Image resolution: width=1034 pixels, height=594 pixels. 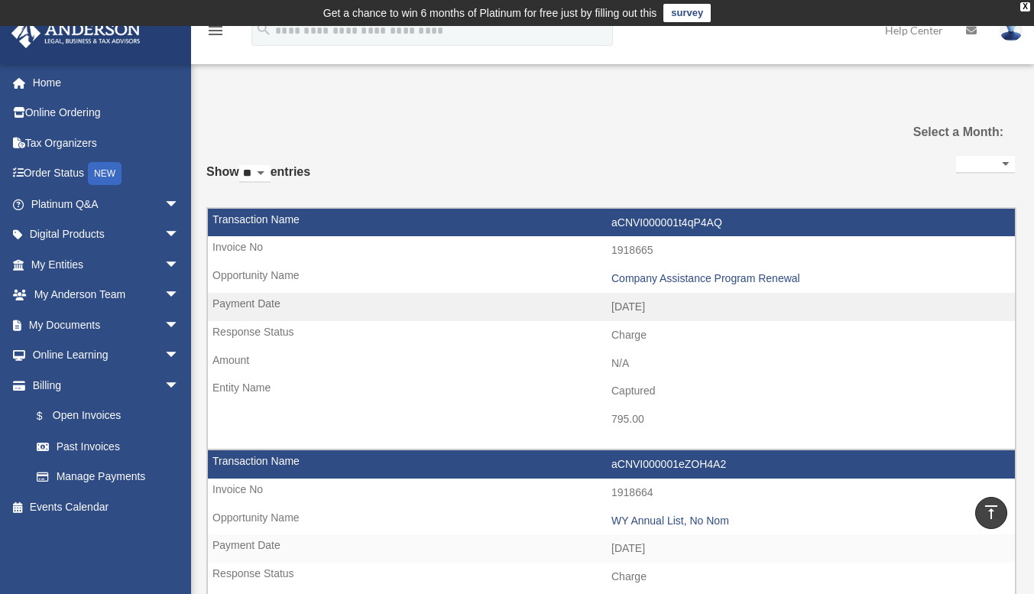 What do you see at coordinates (1025, 7) in the screenshot?
I see `div: close` at bounding box center [1025, 7].